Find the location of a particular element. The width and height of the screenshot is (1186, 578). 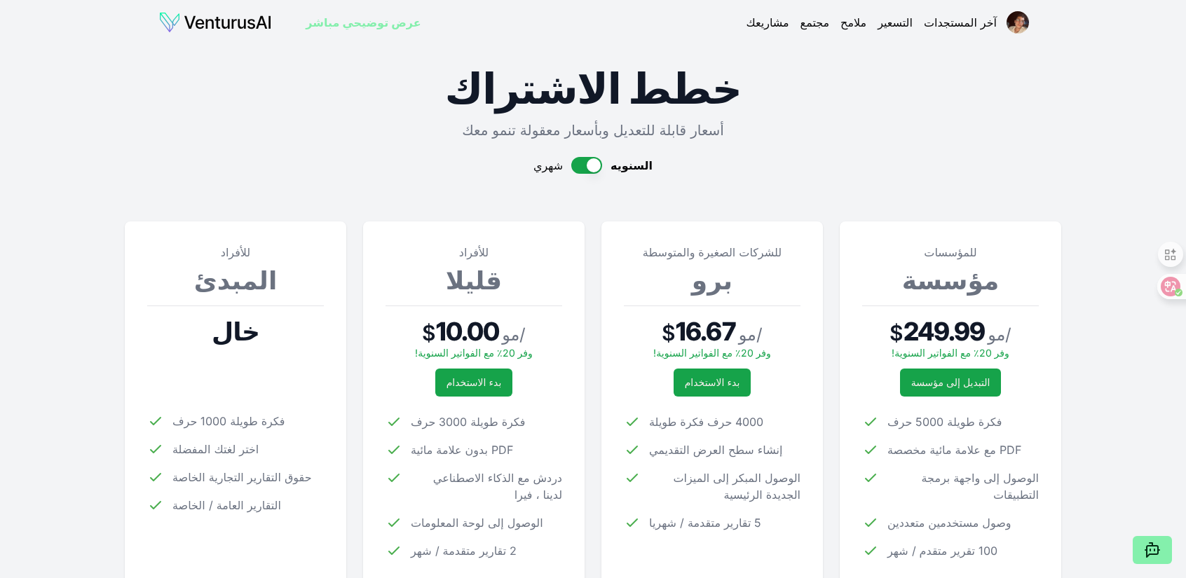

font: التسعير is located at coordinates (895, 22).